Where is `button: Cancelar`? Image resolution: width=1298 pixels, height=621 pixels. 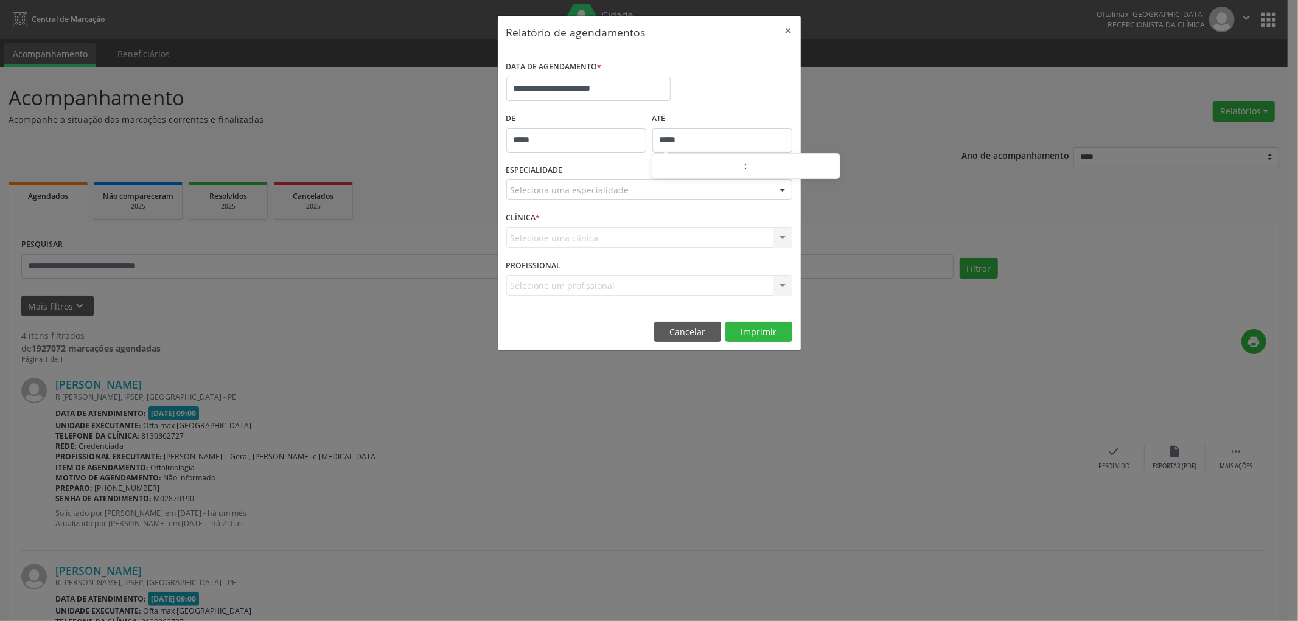
button: Cancelar is located at coordinates (687, 332).